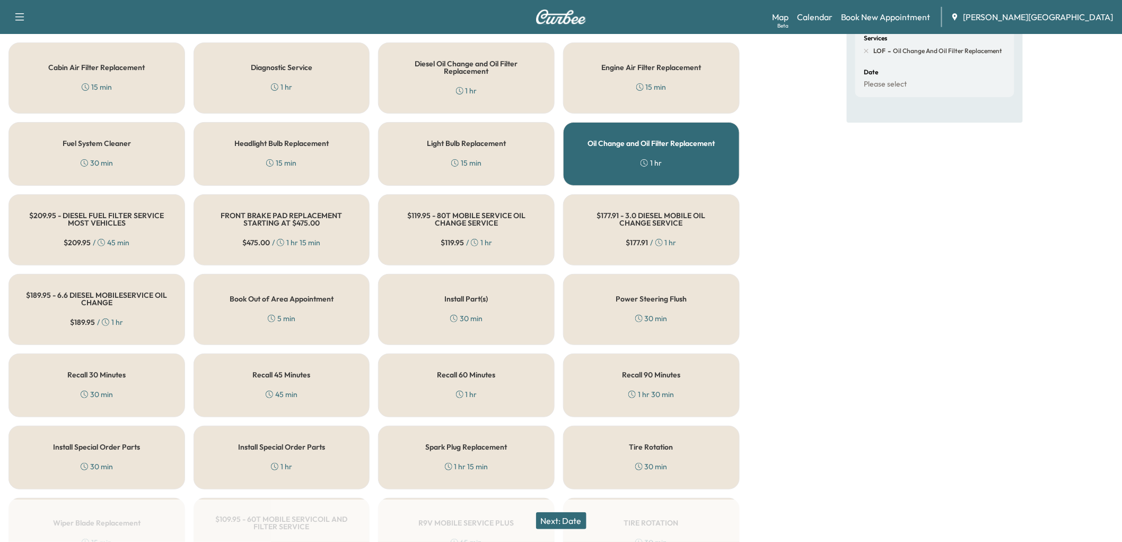 Image resolution: width=1122 pixels, height=542 pixels. Describe the element at coordinates (281, 242) in the screenshot. I see `div: / 1 hr 15 min` at that location.